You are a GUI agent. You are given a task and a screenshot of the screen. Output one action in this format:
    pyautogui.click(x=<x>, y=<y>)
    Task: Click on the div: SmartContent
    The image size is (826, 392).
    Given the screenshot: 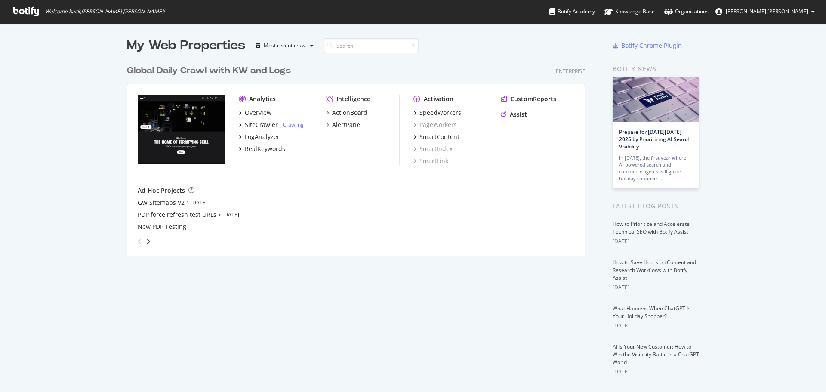 What is the action you would take?
    pyautogui.click(x=439, y=137)
    